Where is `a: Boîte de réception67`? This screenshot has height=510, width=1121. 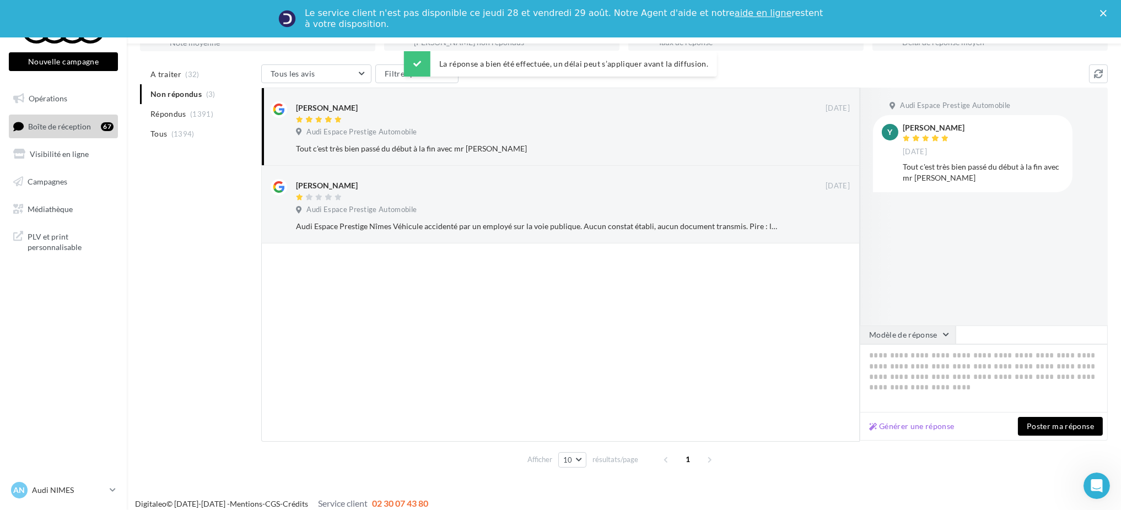
a: Boîte de réception67 is located at coordinates (63, 126).